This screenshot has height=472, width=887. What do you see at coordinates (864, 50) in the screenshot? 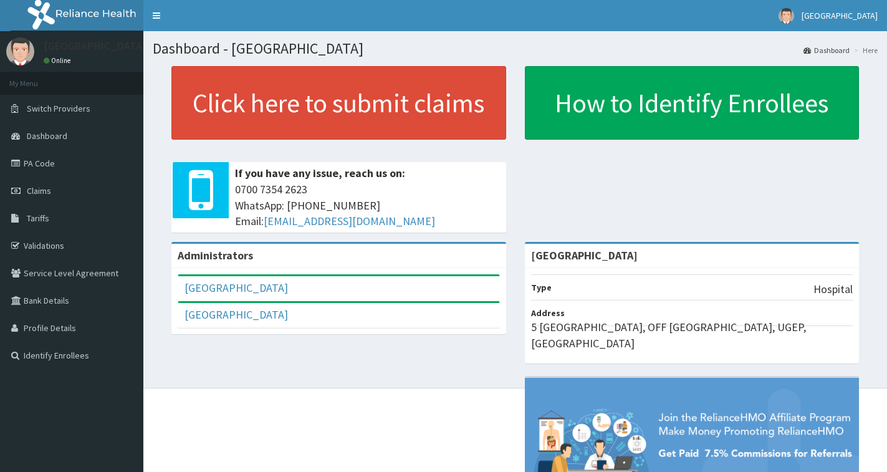
I see `li: Here` at bounding box center [864, 50].